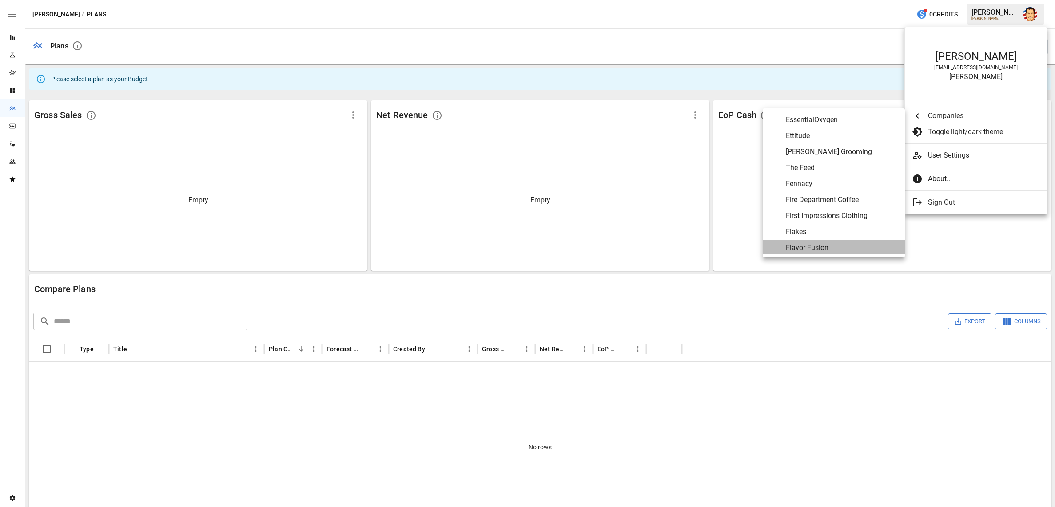 The image size is (1055, 507). What do you see at coordinates (842, 120) in the screenshot?
I see `span: EssentialOxygen` at bounding box center [842, 120].